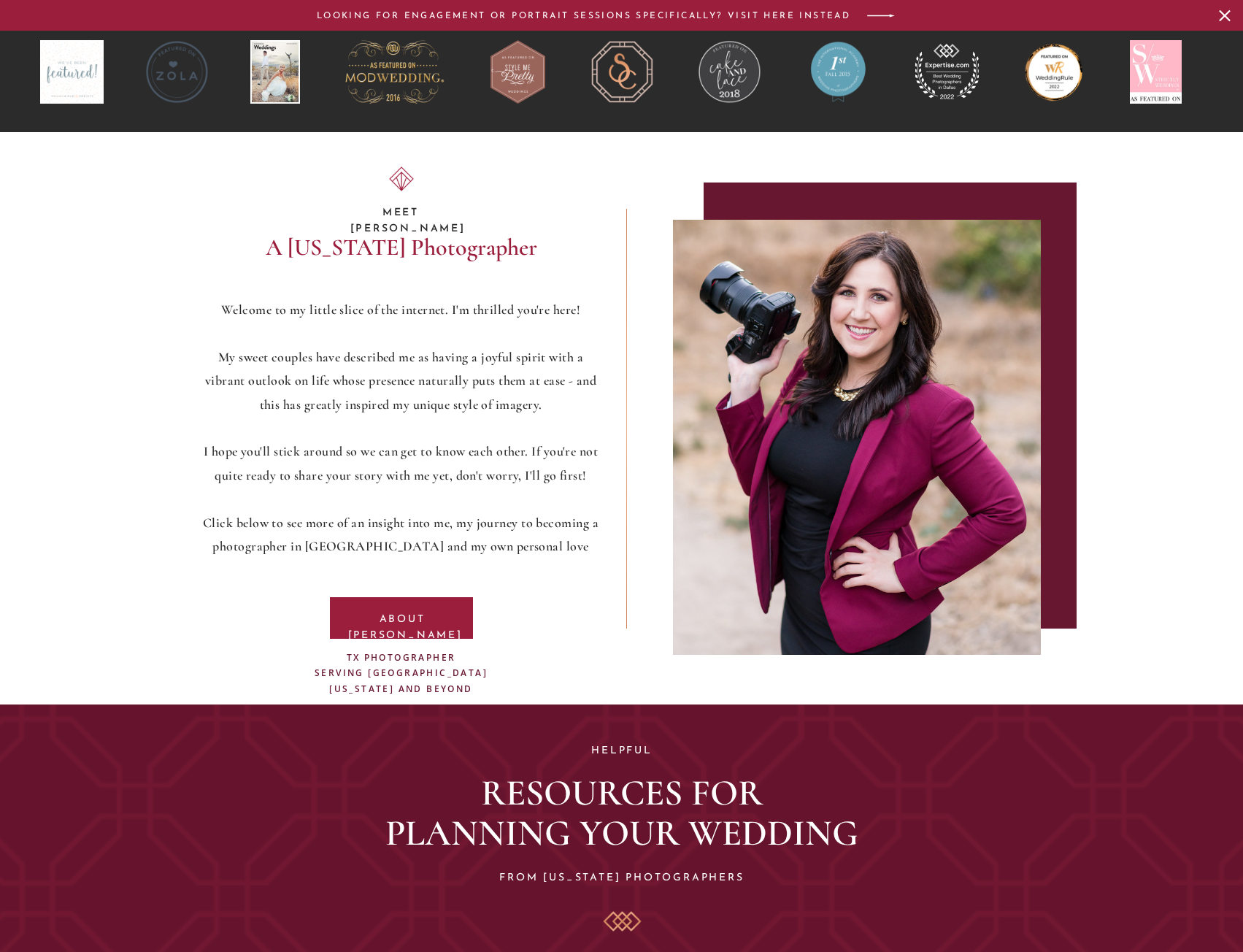 This screenshot has height=952, width=1243. Describe the element at coordinates (401, 657) in the screenshot. I see `h2: tx photographer` at that location.